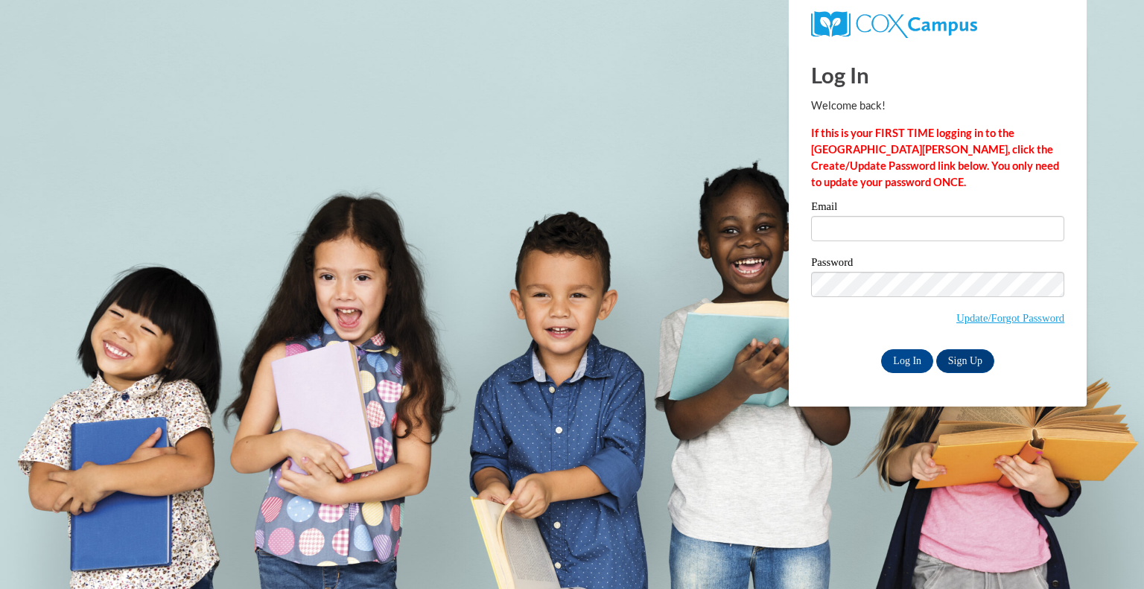  I want to click on label: Password, so click(938, 264).